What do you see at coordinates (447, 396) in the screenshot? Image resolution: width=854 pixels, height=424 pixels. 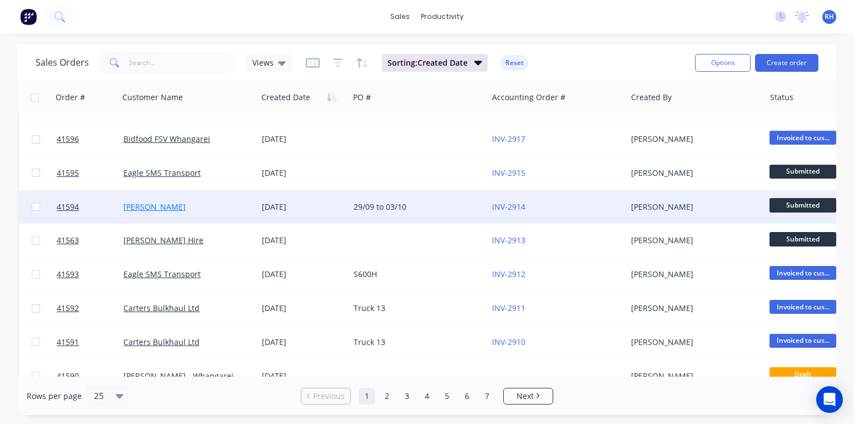 I see `a: Page 5` at bounding box center [447, 396].